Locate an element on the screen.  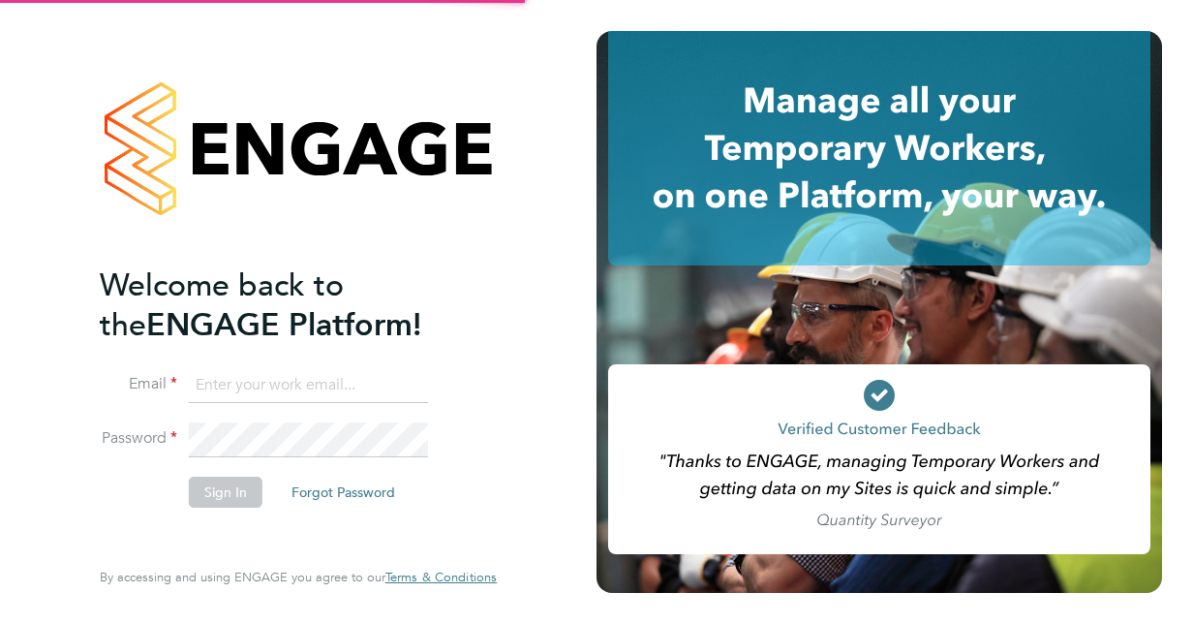
span: Terms & Conditions is located at coordinates (441, 576).